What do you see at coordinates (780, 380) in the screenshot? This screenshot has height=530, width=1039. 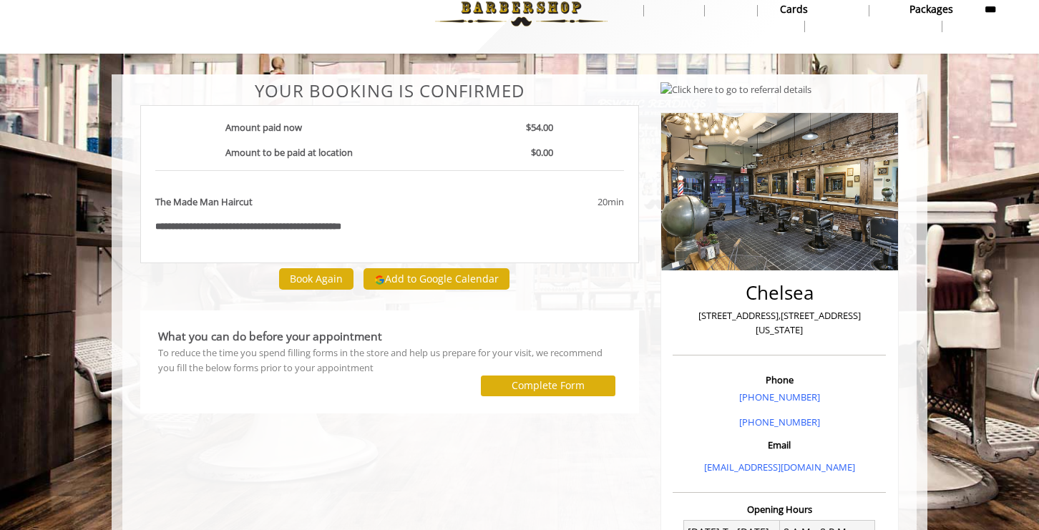 I see `h3: Phone` at bounding box center [780, 380].